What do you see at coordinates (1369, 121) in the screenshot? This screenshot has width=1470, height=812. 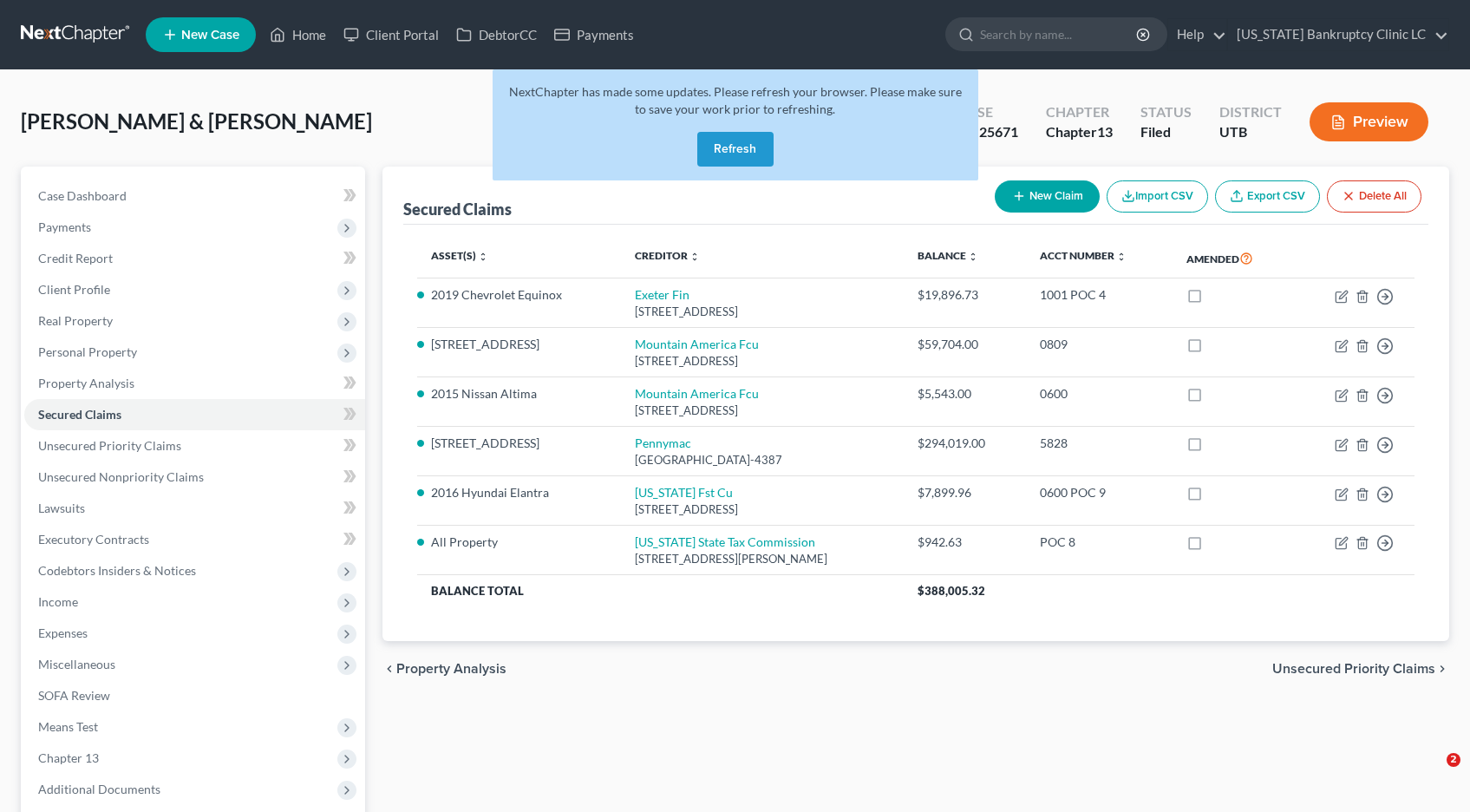 I see `button: Preview` at bounding box center [1369, 121].